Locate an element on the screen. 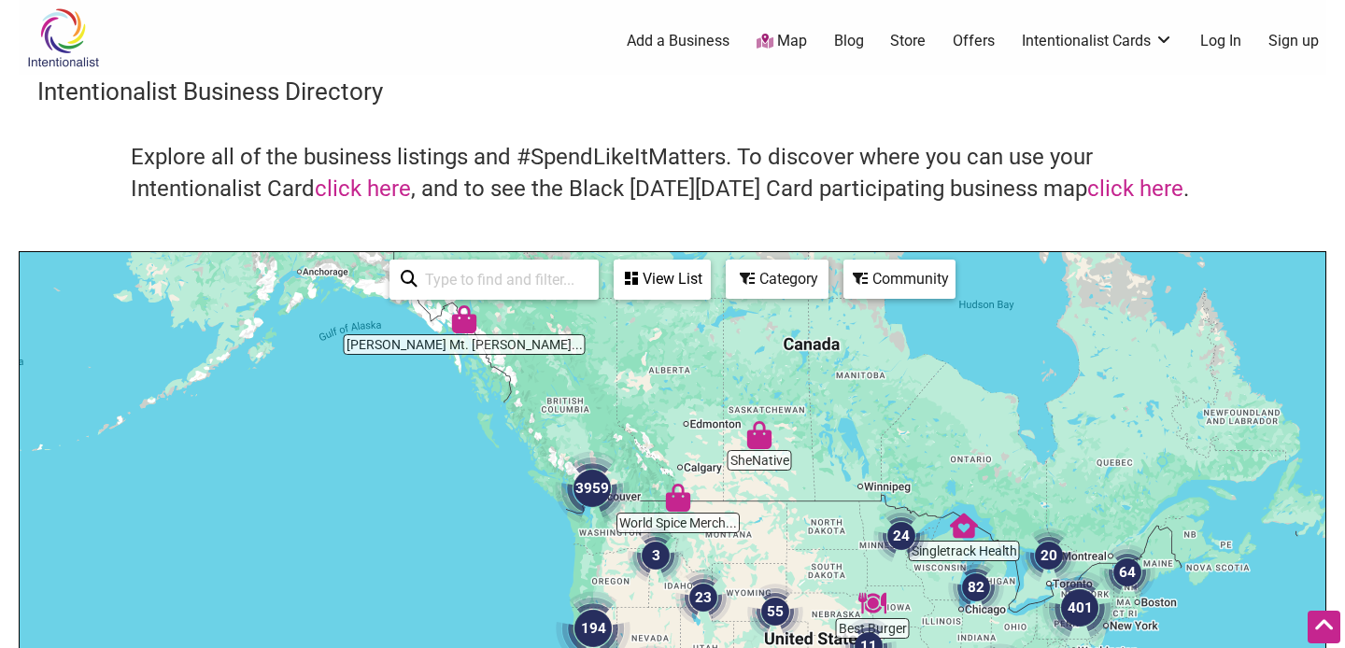  div: 55 is located at coordinates (775, 612).